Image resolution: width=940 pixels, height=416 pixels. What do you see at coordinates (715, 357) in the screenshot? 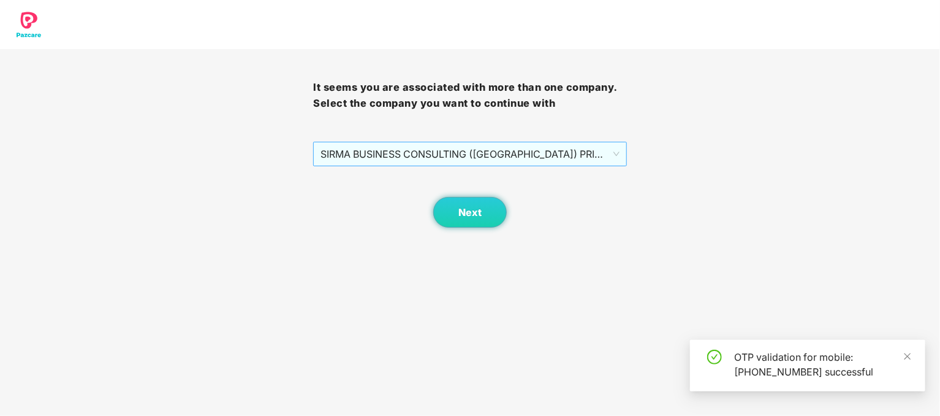
I see `span: check-circle` at bounding box center [715, 357].